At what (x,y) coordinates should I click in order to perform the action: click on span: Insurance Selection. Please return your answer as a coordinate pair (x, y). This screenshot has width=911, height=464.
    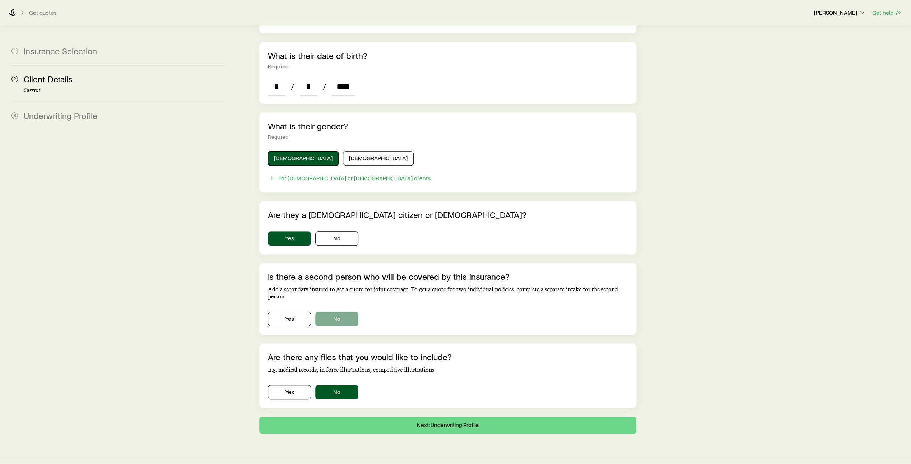
    Looking at the image, I should click on (60, 51).